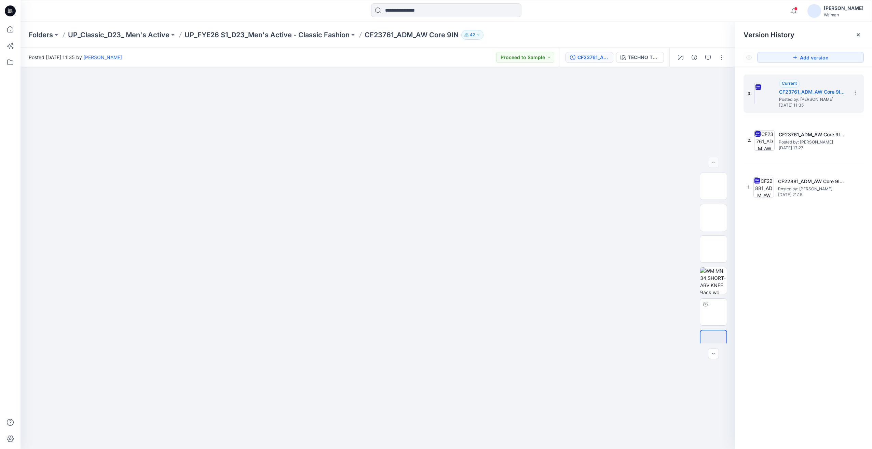 The height and width of the screenshot is (449, 872). I want to click on img: WM MN 34 SHORT-ABV KNEE Back wo Avatar, so click(714, 281).